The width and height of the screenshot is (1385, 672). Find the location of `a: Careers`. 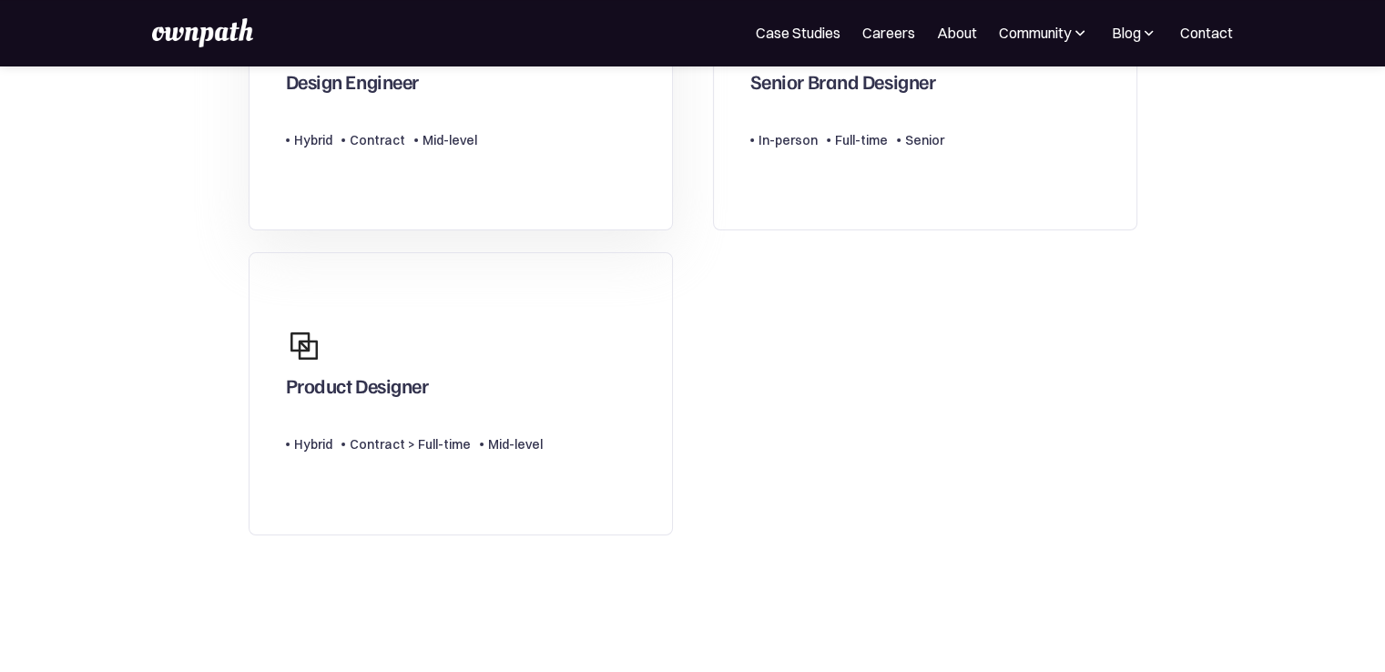

a: Careers is located at coordinates (889, 33).